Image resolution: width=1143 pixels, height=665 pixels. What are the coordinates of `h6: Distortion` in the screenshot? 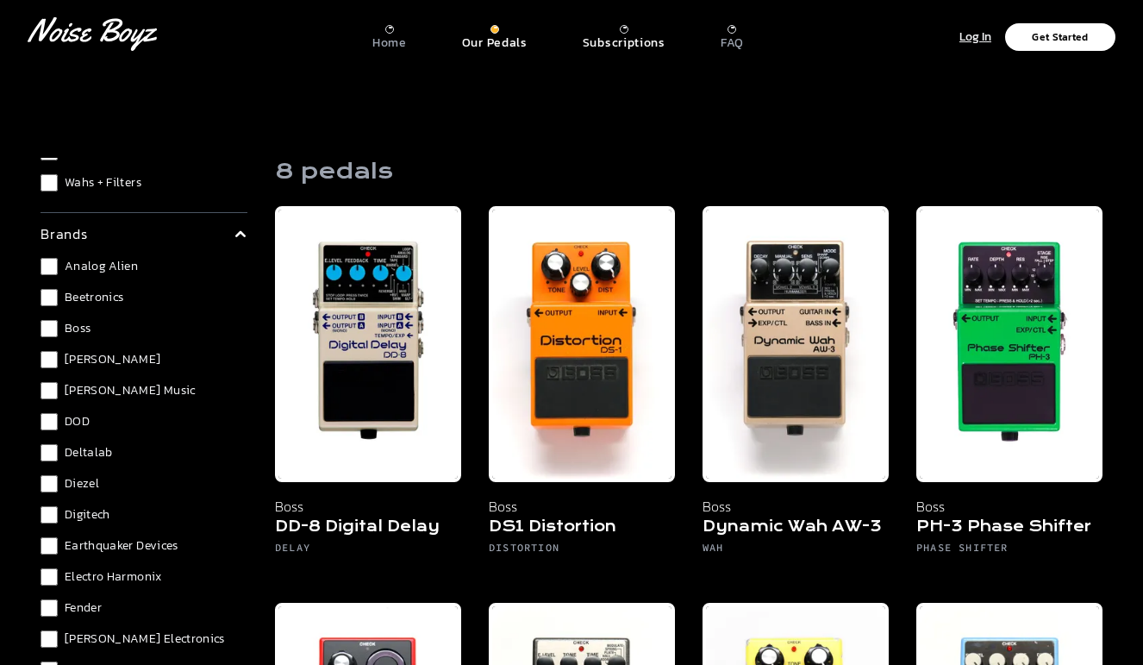 It's located at (582, 551).